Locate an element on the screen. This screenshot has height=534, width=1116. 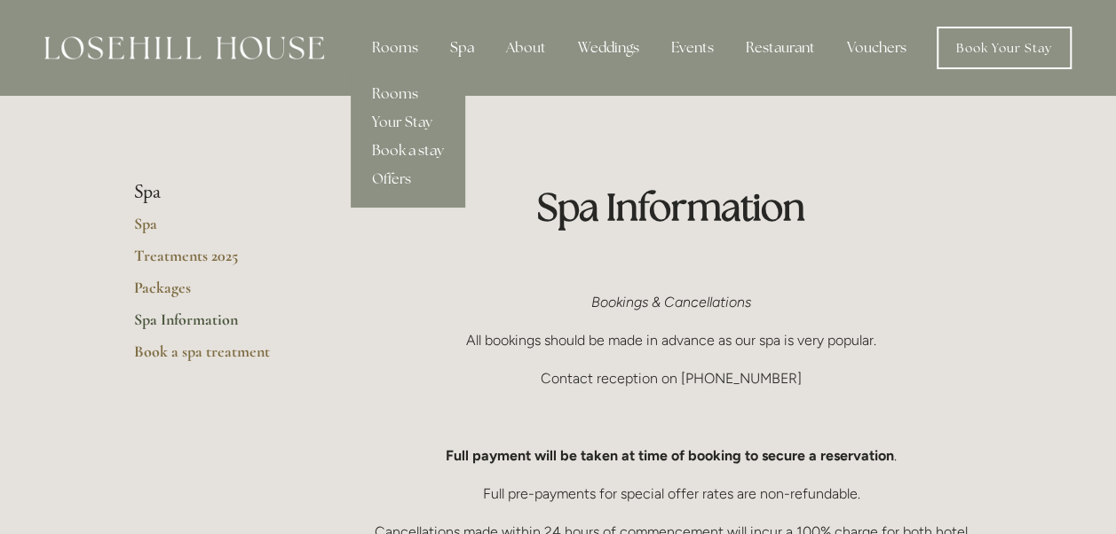
div: Events is located at coordinates (692, 48).